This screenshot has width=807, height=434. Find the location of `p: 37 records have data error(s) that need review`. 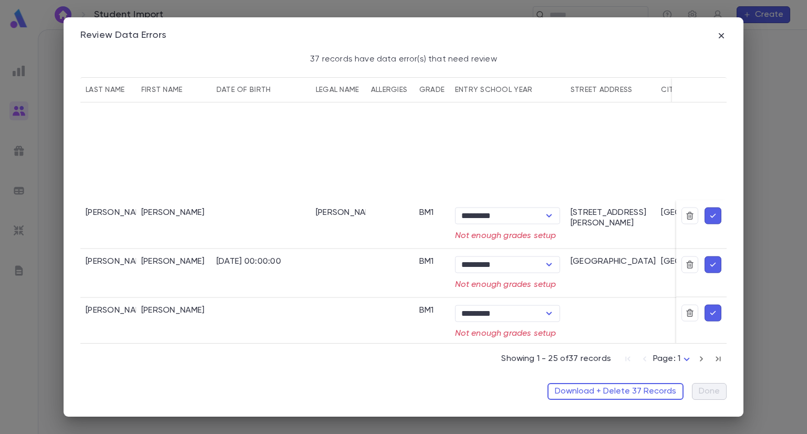

p: 37 records have data error(s) that need review is located at coordinates (403, 59).